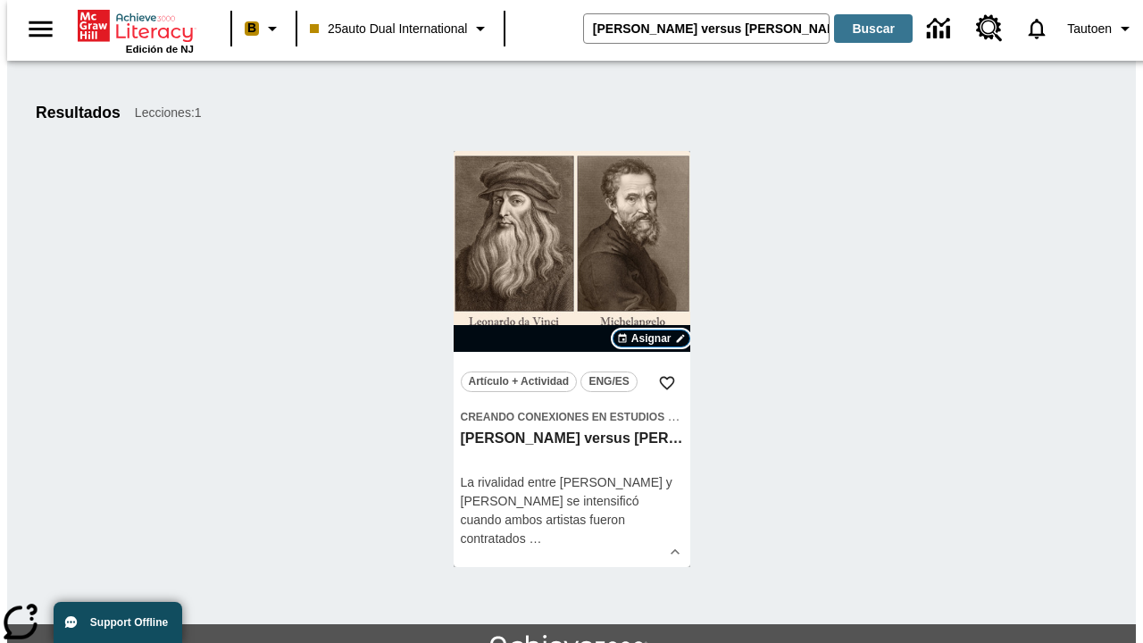  What do you see at coordinates (572, 416) in the screenshot?
I see `span: Tema: Creando conexiones en Estudios Sociales/Historia universal II` at bounding box center [572, 416].